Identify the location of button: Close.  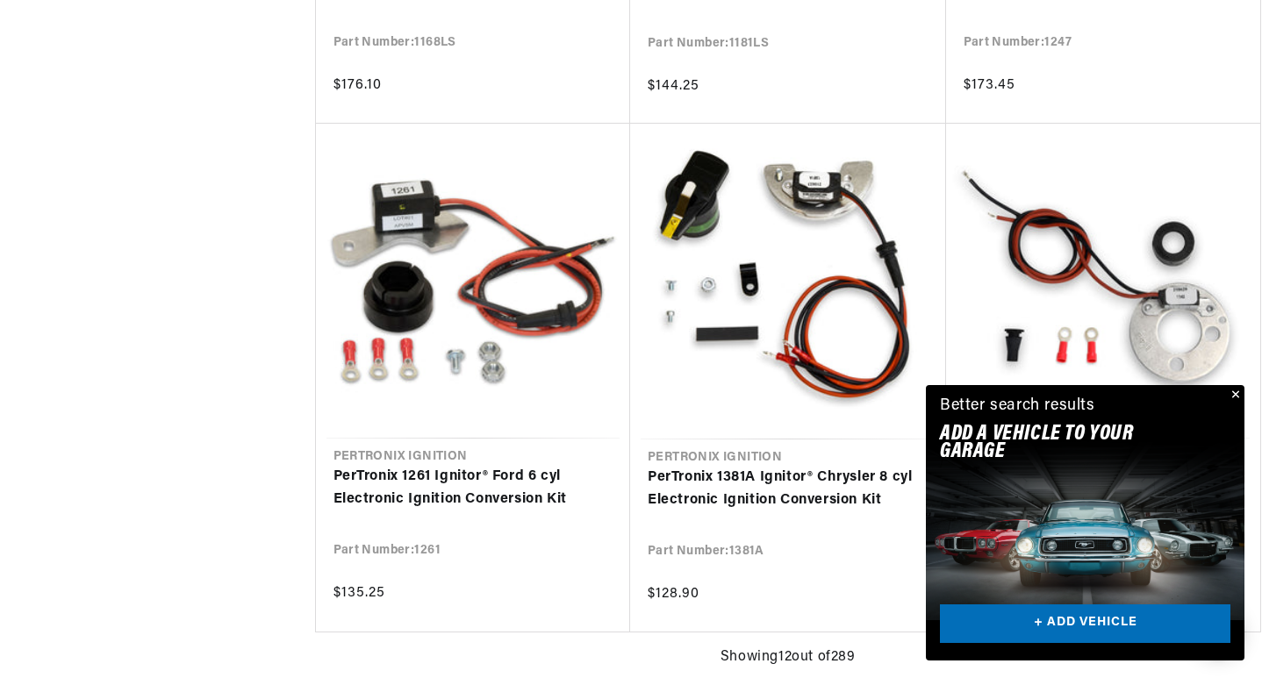
(1234, 396).